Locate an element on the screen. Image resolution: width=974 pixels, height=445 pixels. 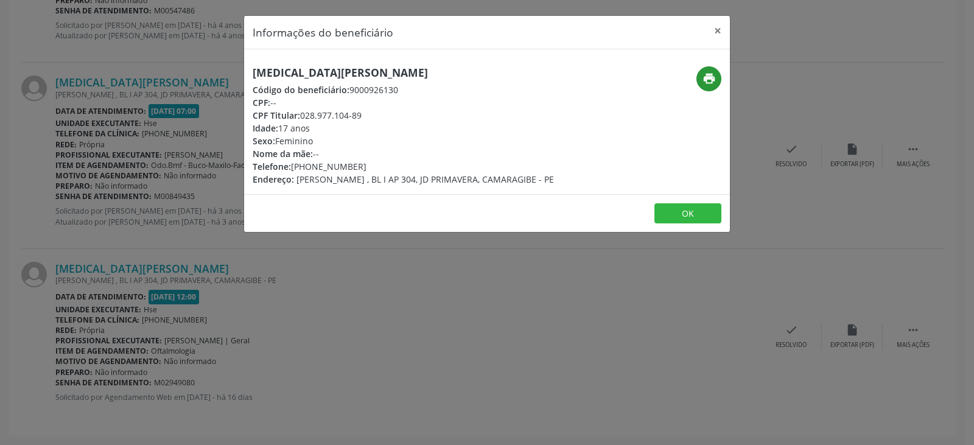
div: 17 anos is located at coordinates (403, 128).